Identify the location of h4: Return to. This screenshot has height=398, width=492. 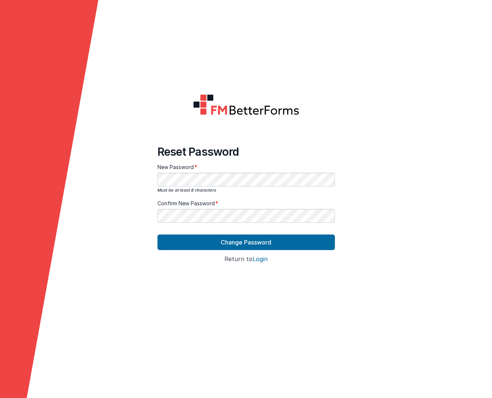
(246, 259).